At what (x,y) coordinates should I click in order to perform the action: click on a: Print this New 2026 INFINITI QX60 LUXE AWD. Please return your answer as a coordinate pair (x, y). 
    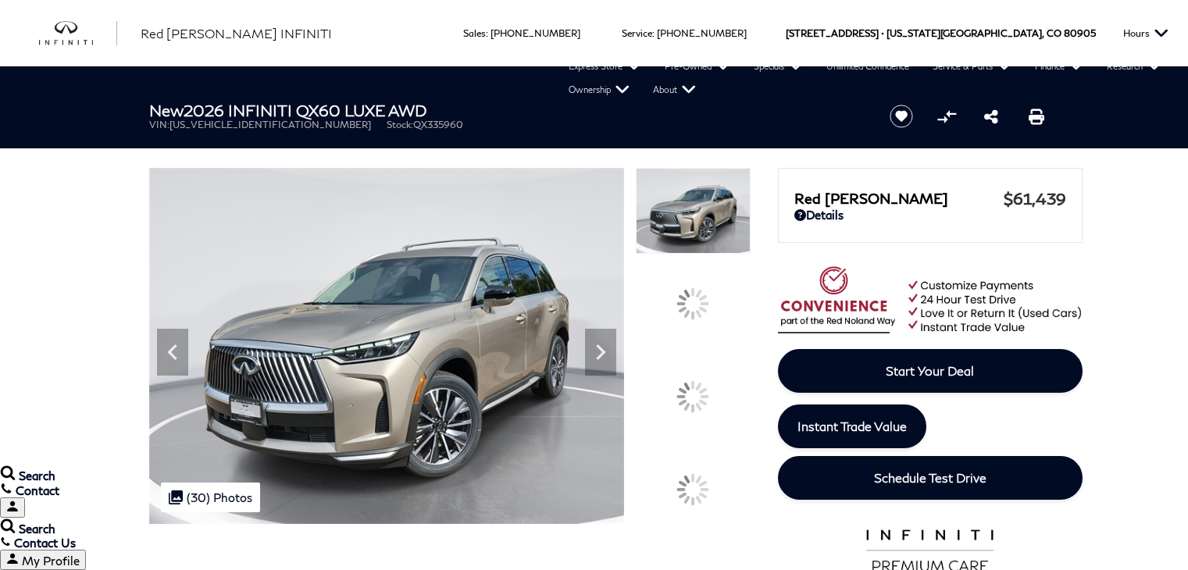
    Looking at the image, I should click on (1036, 116).